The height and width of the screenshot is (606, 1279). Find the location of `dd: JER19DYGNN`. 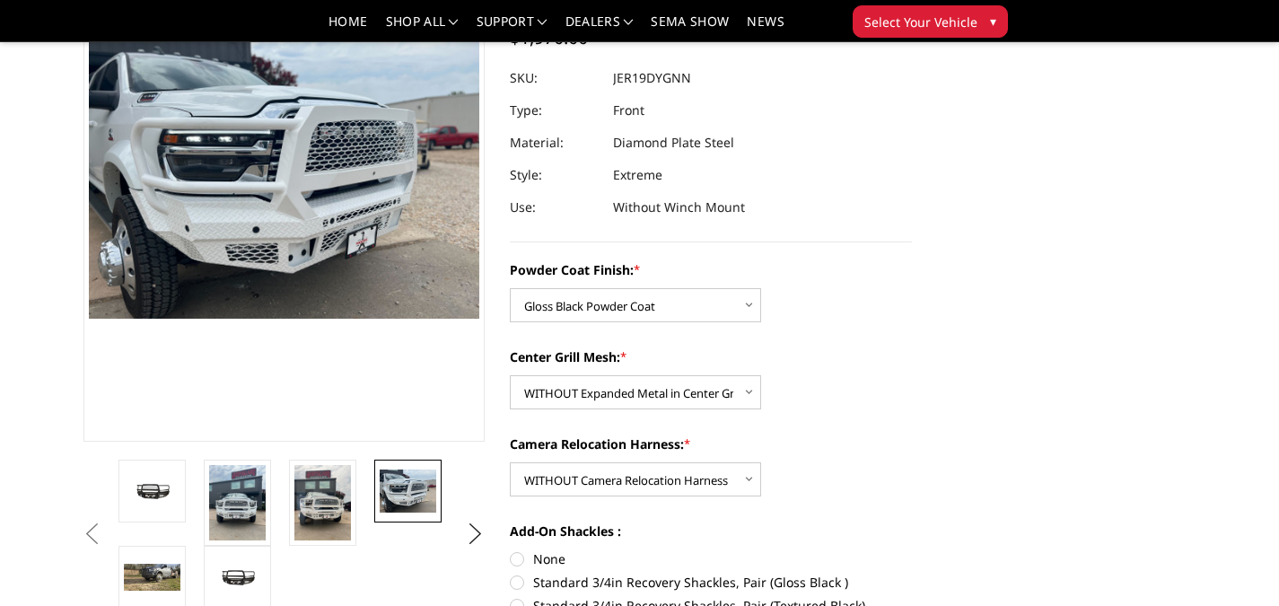

dd: JER19DYGNN is located at coordinates (651, 78).